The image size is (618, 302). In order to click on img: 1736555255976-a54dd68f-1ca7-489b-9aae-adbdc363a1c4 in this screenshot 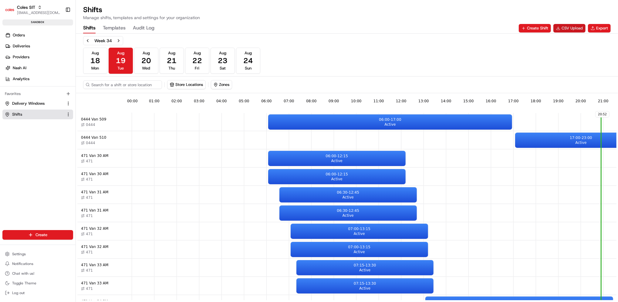, I will do `click(12, 63)`.